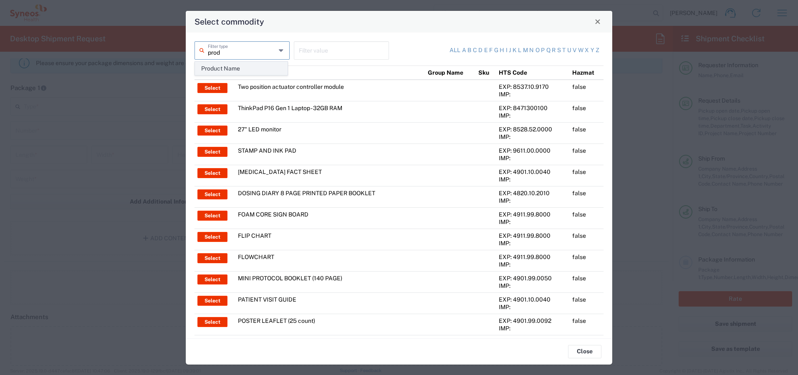 This screenshot has width=798, height=375. I want to click on a: t, so click(564, 50).